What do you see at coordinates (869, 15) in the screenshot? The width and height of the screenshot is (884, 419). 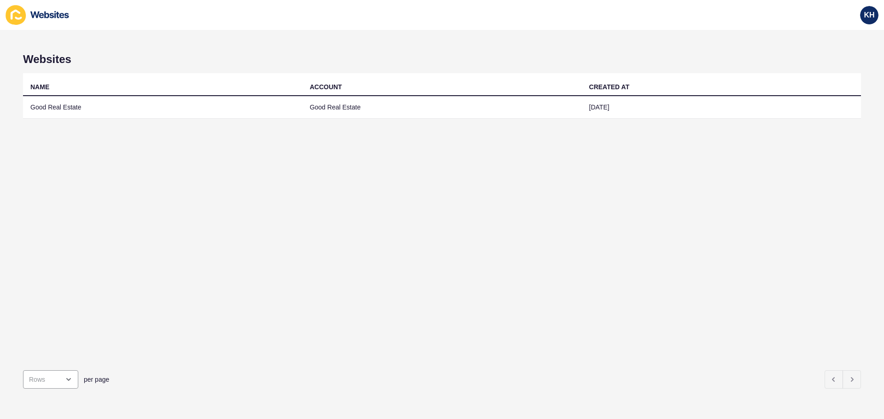 I see `span: KH` at bounding box center [869, 15].